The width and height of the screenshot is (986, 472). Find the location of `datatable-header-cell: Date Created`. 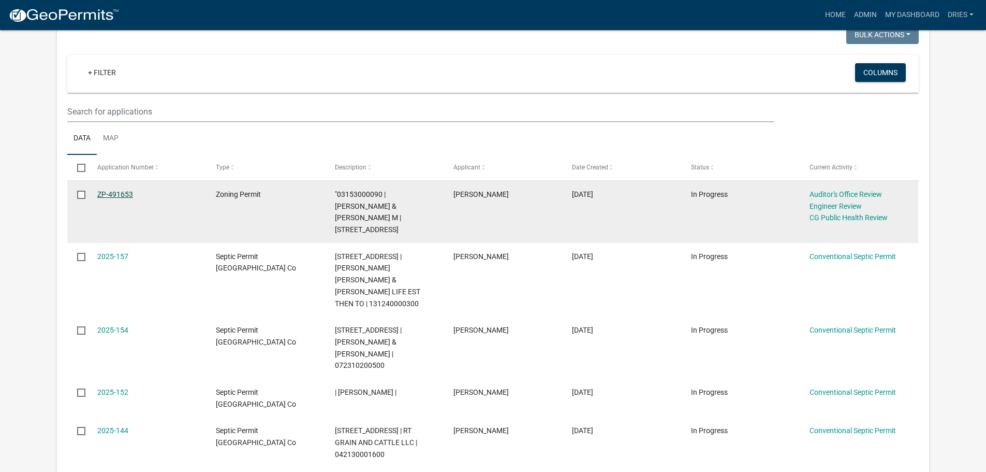

datatable-header-cell: Date Created is located at coordinates (621, 167).